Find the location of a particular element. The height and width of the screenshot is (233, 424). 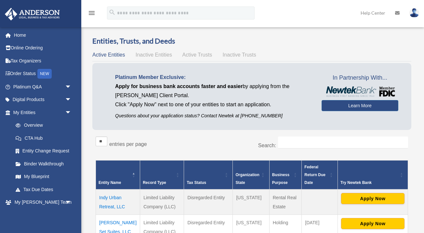

span: Inactive Trusts is located at coordinates (239, 55).